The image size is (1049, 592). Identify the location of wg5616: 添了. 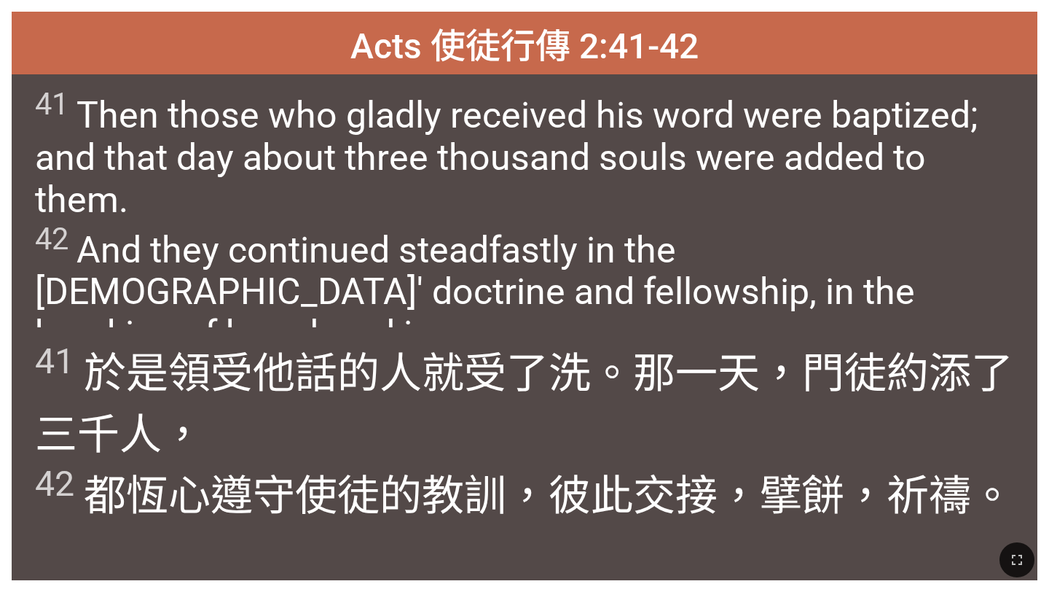
(524, 434).